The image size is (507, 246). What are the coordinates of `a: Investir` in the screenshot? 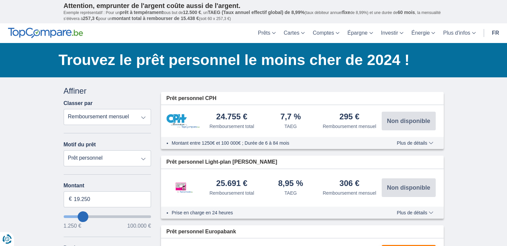 It's located at (393, 33).